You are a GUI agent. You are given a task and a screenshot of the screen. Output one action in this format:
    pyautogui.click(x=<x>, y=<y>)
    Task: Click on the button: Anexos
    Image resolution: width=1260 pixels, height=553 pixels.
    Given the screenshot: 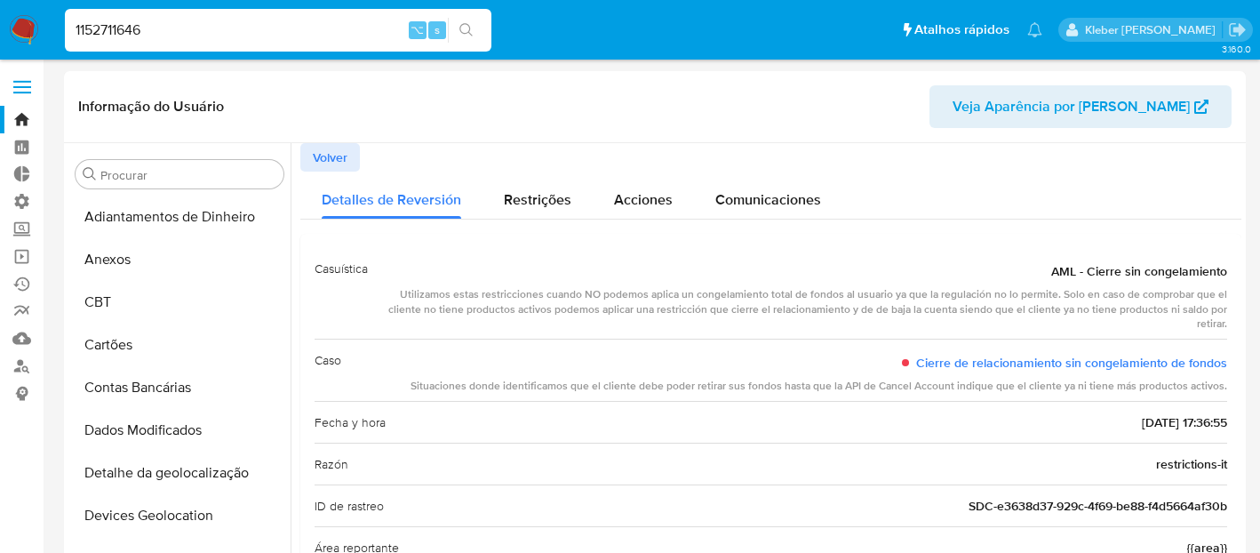 What is the action you would take?
    pyautogui.click(x=179, y=259)
    